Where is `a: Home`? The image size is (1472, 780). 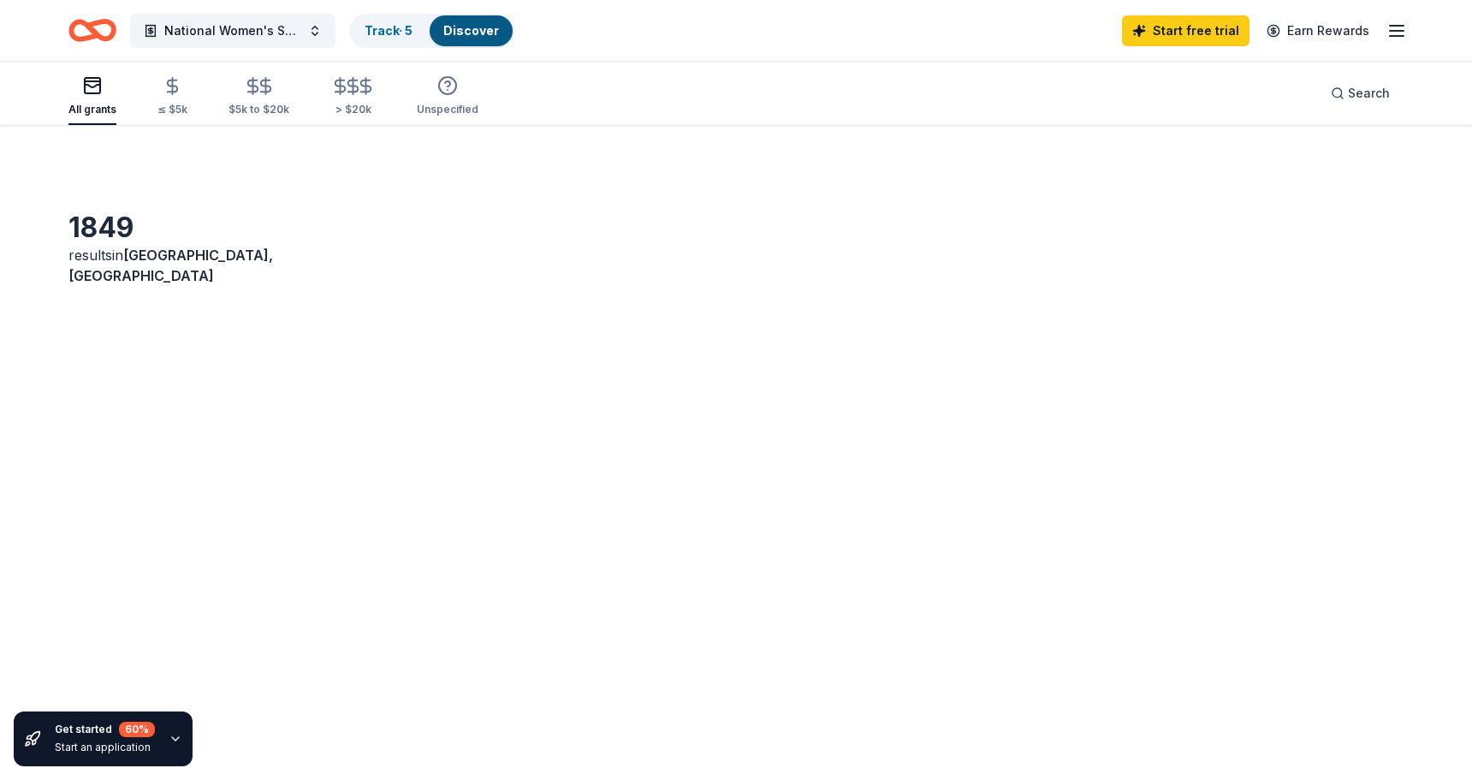 a: Home is located at coordinates (92, 30).